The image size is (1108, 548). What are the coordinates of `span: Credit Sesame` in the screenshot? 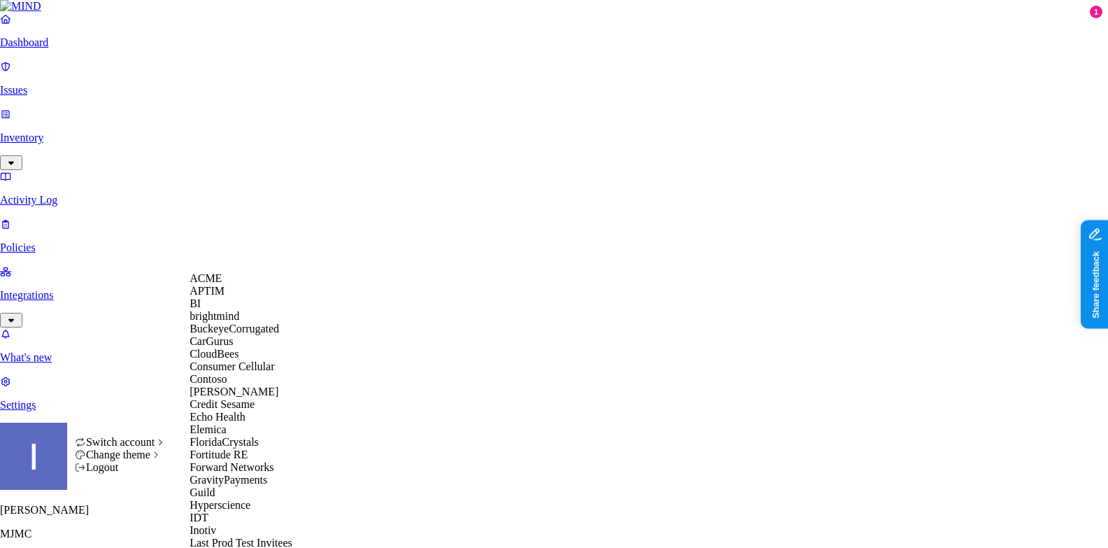 It's located at (222, 403).